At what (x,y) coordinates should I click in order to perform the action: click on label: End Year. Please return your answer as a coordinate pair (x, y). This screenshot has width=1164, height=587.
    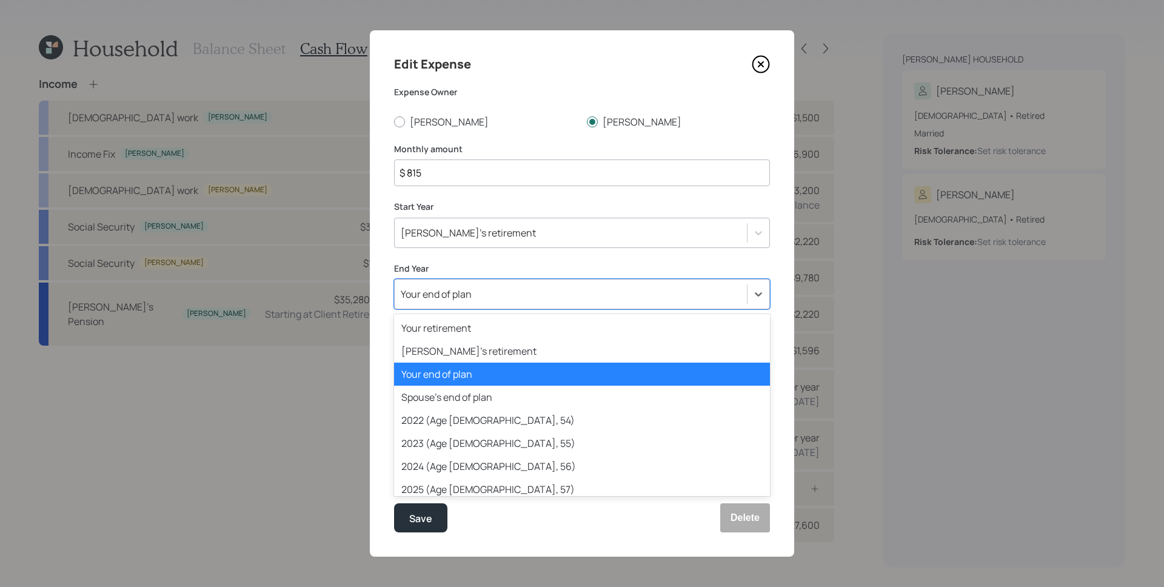
    Looking at the image, I should click on (582, 269).